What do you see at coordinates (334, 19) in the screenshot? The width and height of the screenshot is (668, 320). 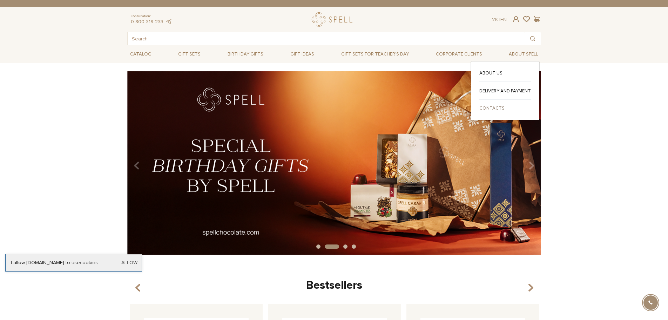 I see `a: logo` at bounding box center [334, 19].